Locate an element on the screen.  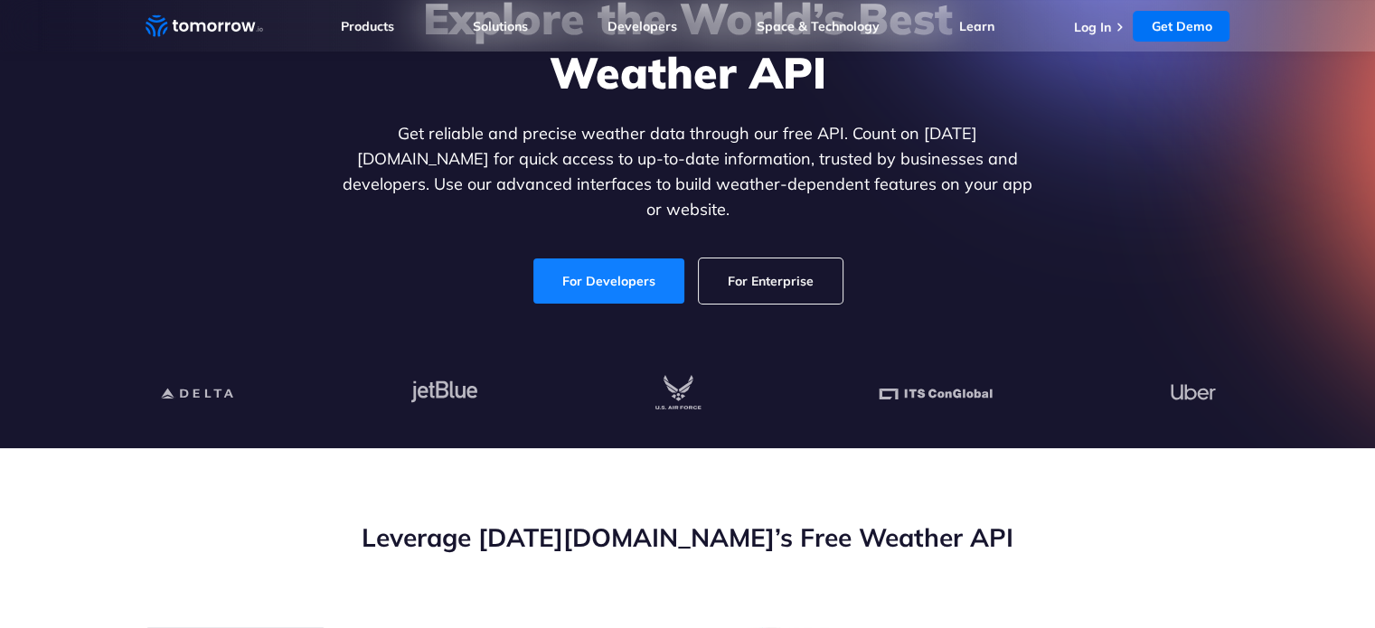
a: Solutions is located at coordinates (500, 26).